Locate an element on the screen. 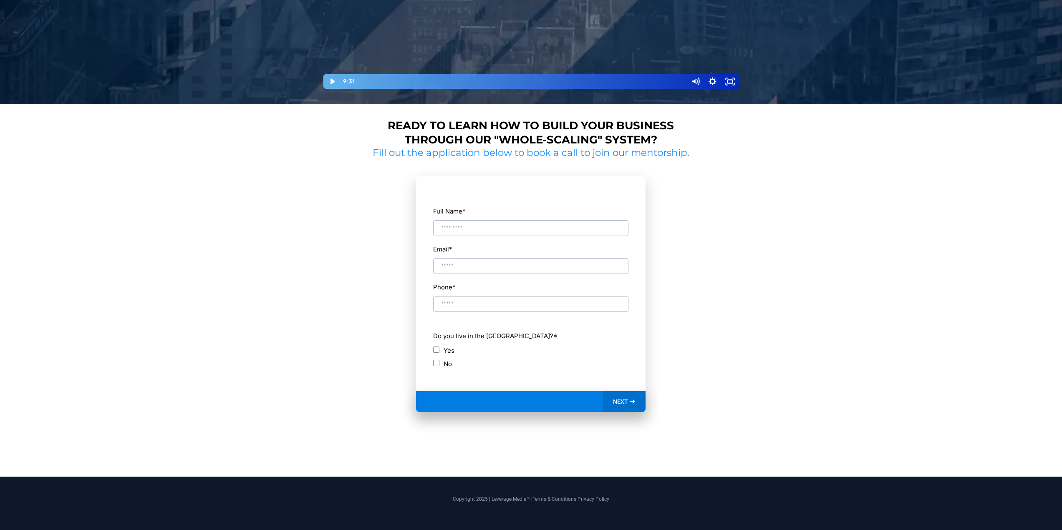 The image size is (1062, 530). a: Privacy Policy is located at coordinates (593, 499).